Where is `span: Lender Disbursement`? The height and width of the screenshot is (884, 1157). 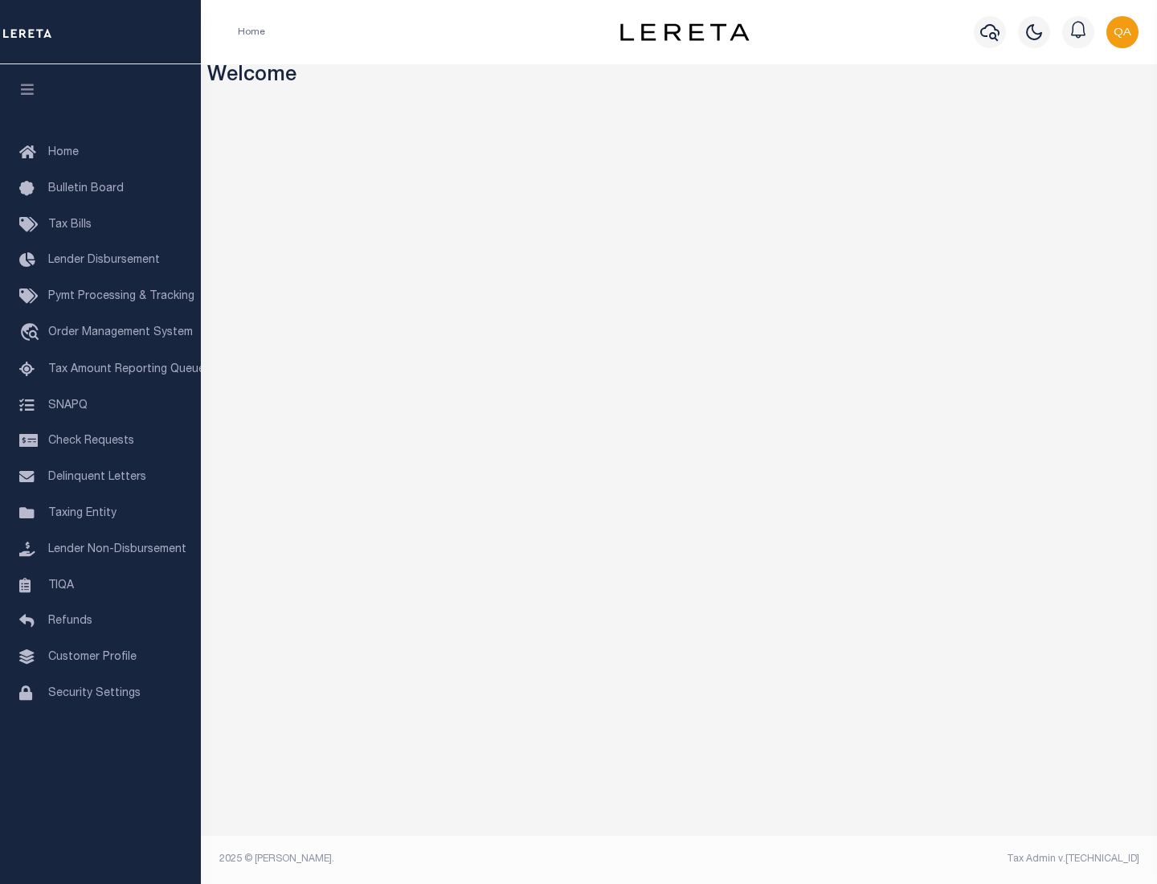 span: Lender Disbursement is located at coordinates (104, 260).